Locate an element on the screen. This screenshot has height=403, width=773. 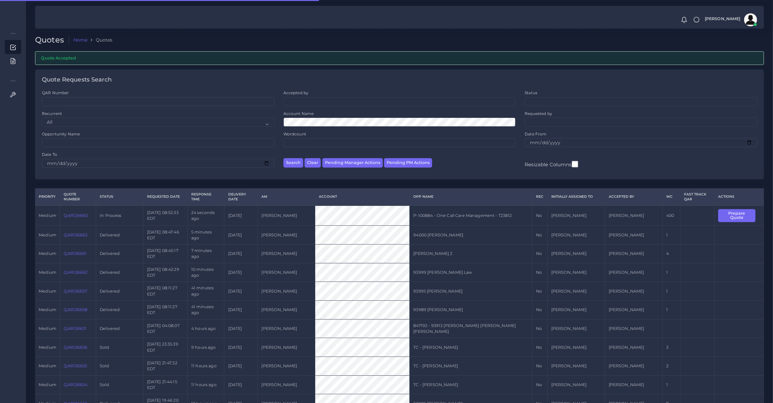
a: QAR126655 is located at coordinates (75, 366).